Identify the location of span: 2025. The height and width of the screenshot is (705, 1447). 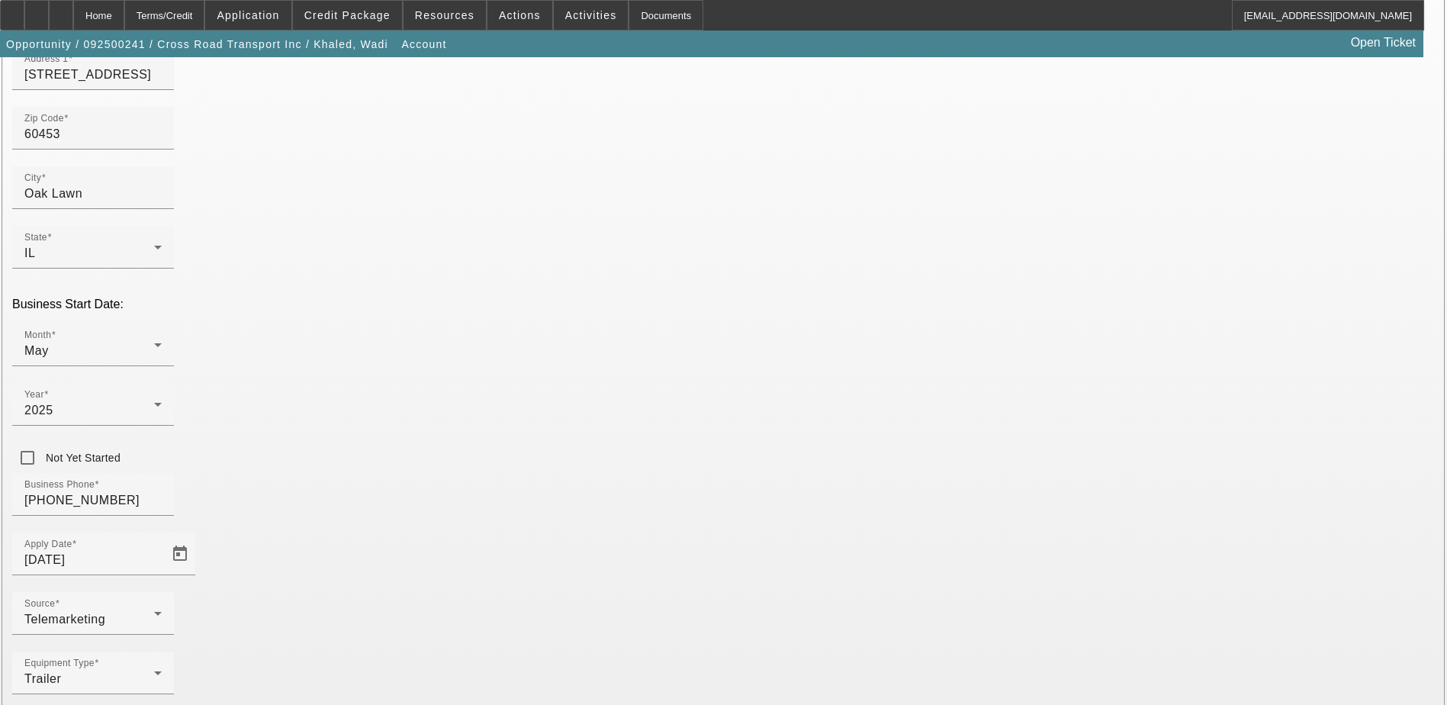
(39, 410).